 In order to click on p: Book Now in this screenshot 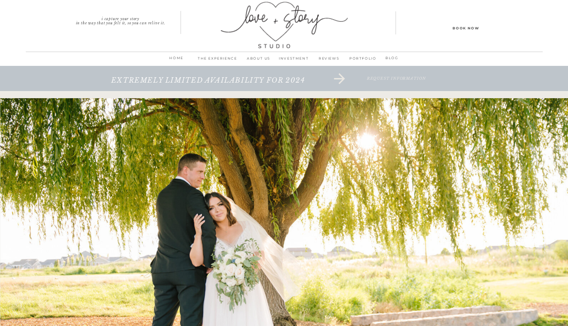, I will do `click(466, 28)`.